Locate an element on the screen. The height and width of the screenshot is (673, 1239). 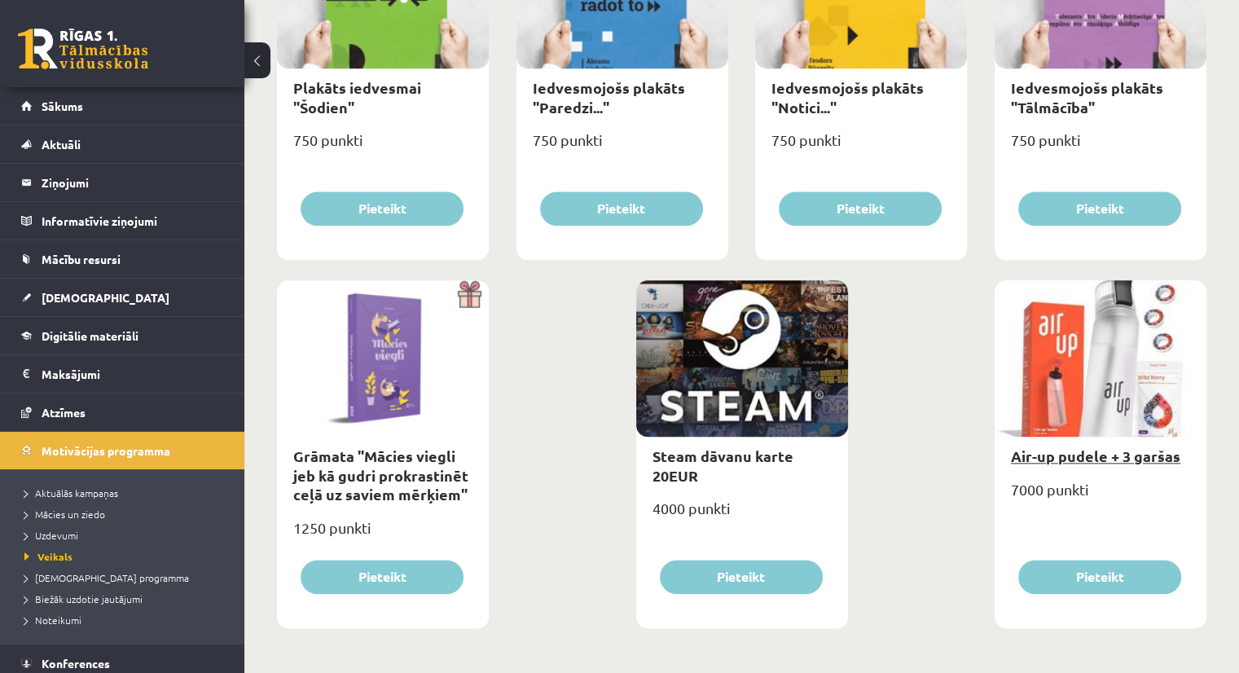
a: Steam dāvanu karte 20EUR is located at coordinates (723, 465).